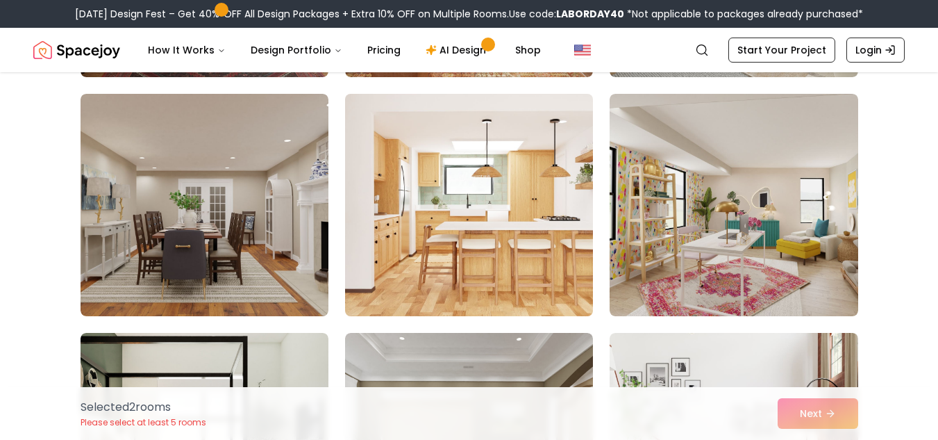 The width and height of the screenshot is (938, 440). I want to click on a: Pricing, so click(384, 50).